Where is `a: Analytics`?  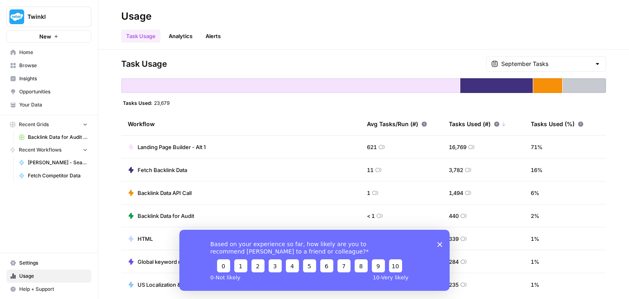
a: Analytics is located at coordinates (181, 36).